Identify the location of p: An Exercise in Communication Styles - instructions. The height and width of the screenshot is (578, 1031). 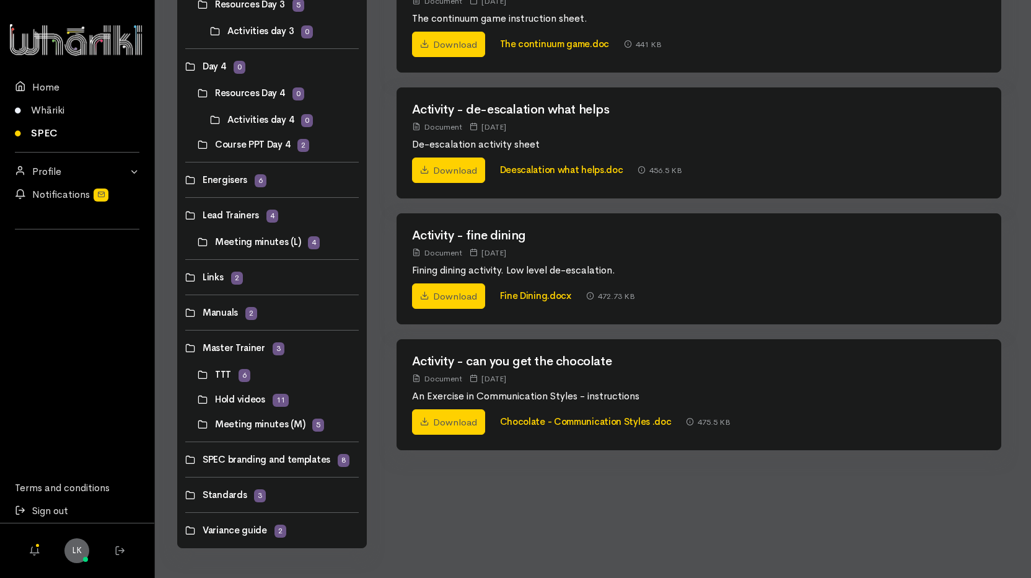
(699, 396).